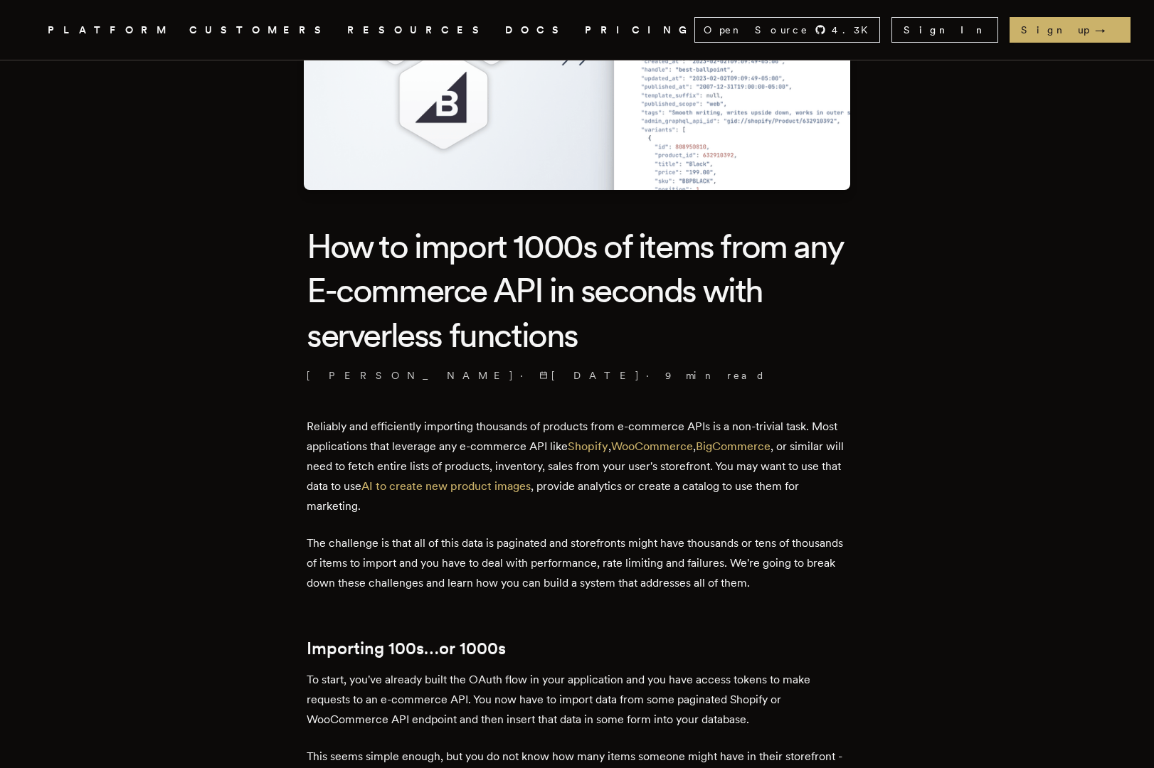 This screenshot has width=1154, height=768. What do you see at coordinates (577, 290) in the screenshot?
I see `h1: How to import 1000s of items from any E-commerce API in seconds with serverless functions` at bounding box center [577, 290].